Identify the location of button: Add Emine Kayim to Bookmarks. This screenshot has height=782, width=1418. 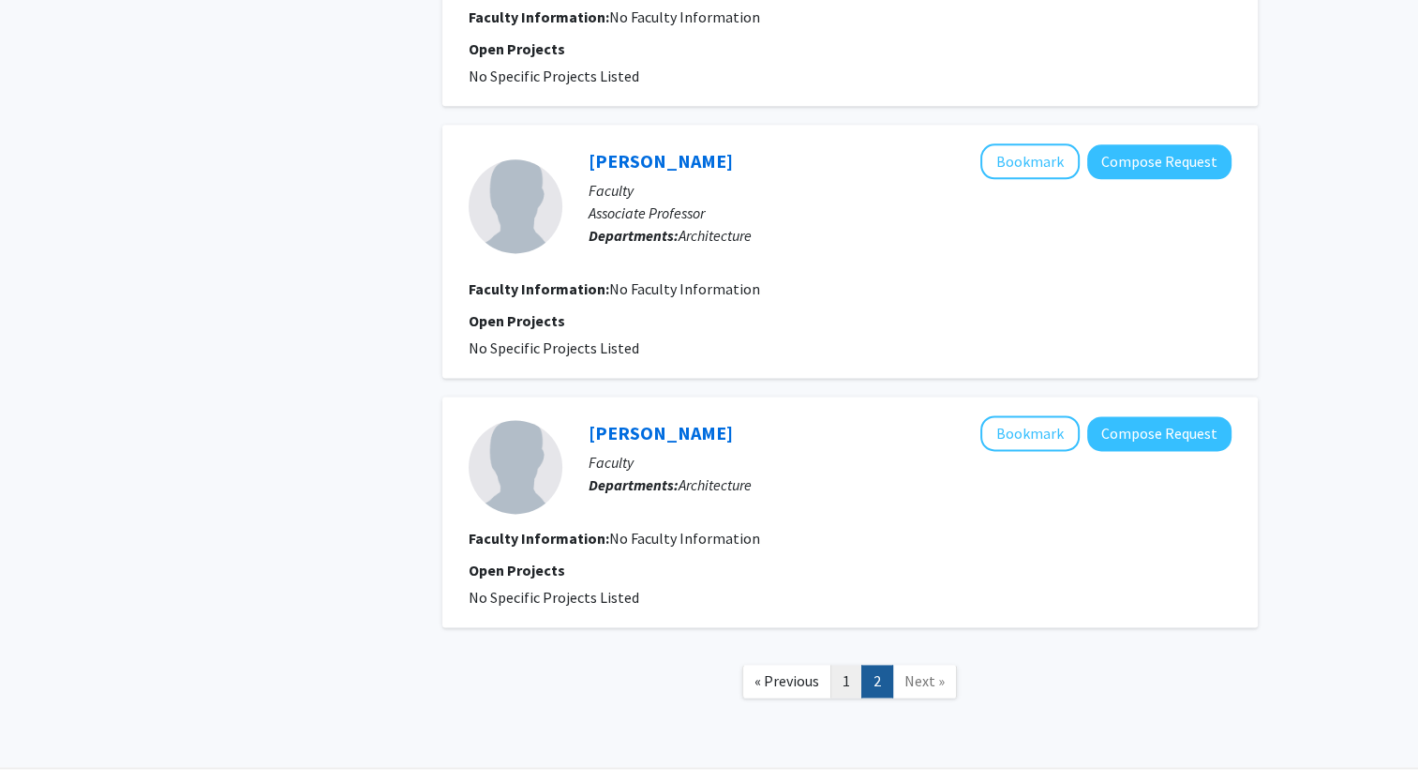
(1030, 433).